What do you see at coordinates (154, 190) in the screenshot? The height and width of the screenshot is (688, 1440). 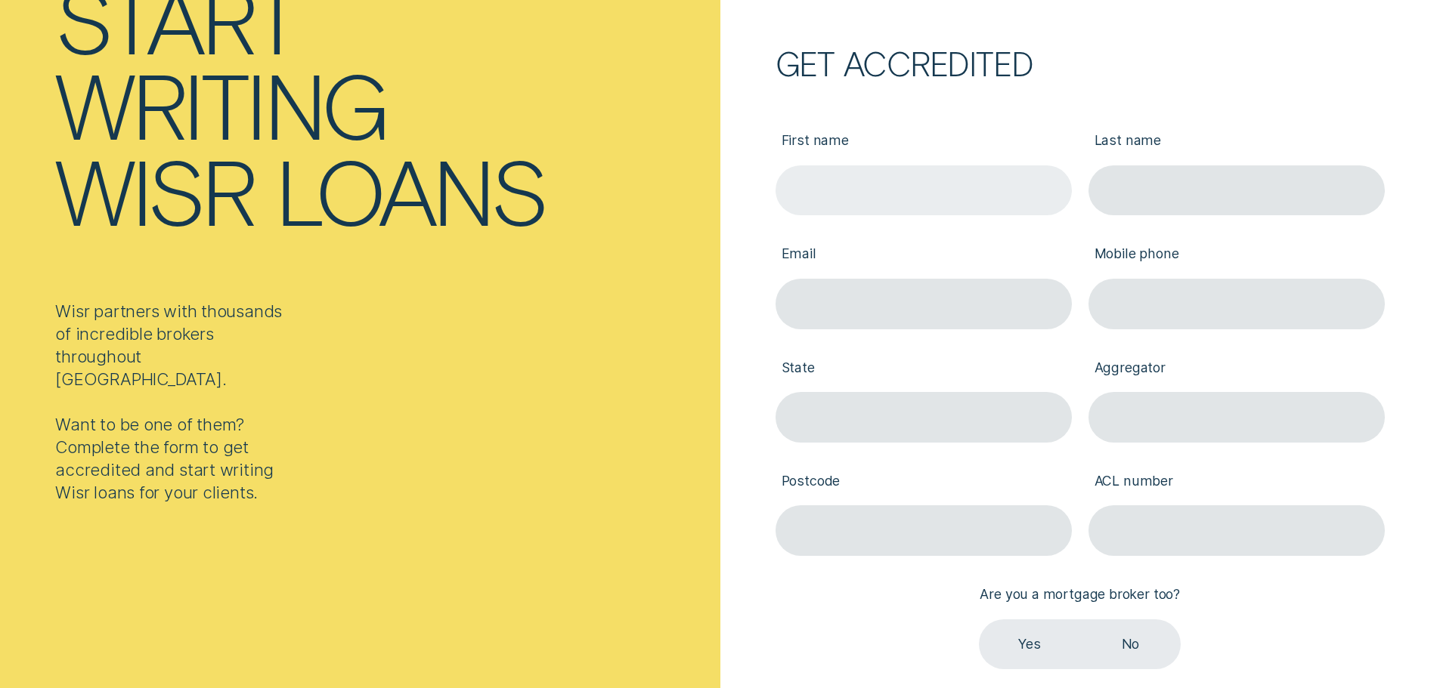 I see `div: Wisr` at bounding box center [154, 190].